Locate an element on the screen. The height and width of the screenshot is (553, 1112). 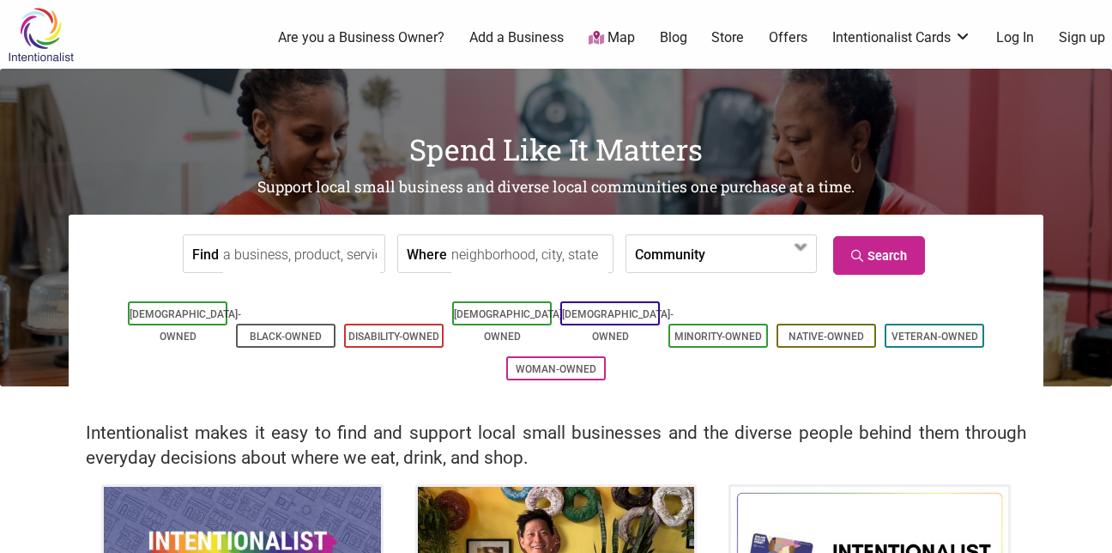
label: Where is located at coordinates (427, 253).